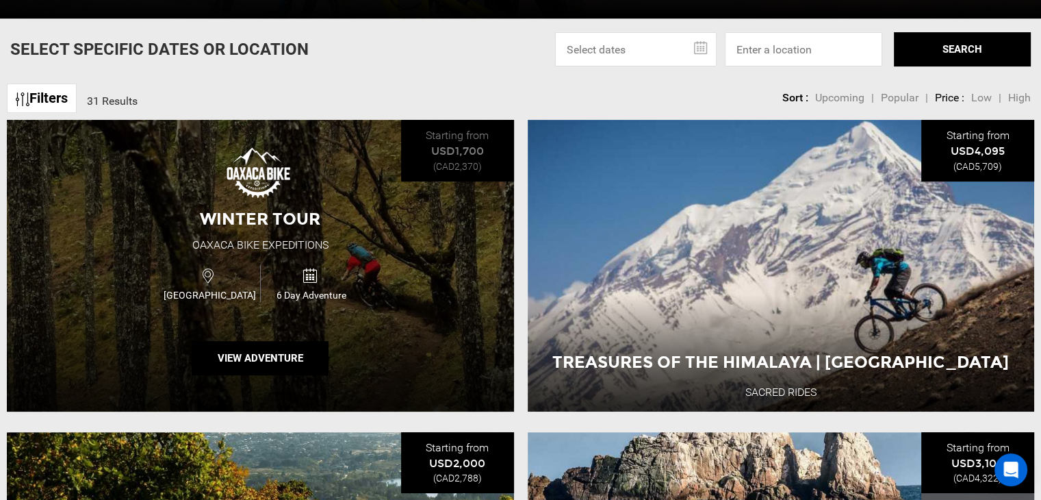 The image size is (1041, 500). I want to click on li: Sort :, so click(796, 98).